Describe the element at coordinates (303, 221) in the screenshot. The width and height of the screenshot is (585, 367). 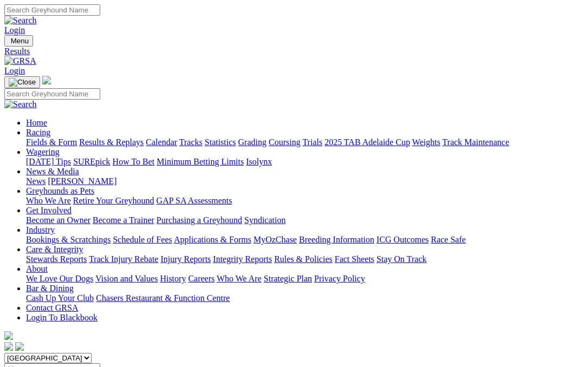
I see `div: Get Involved` at that location.